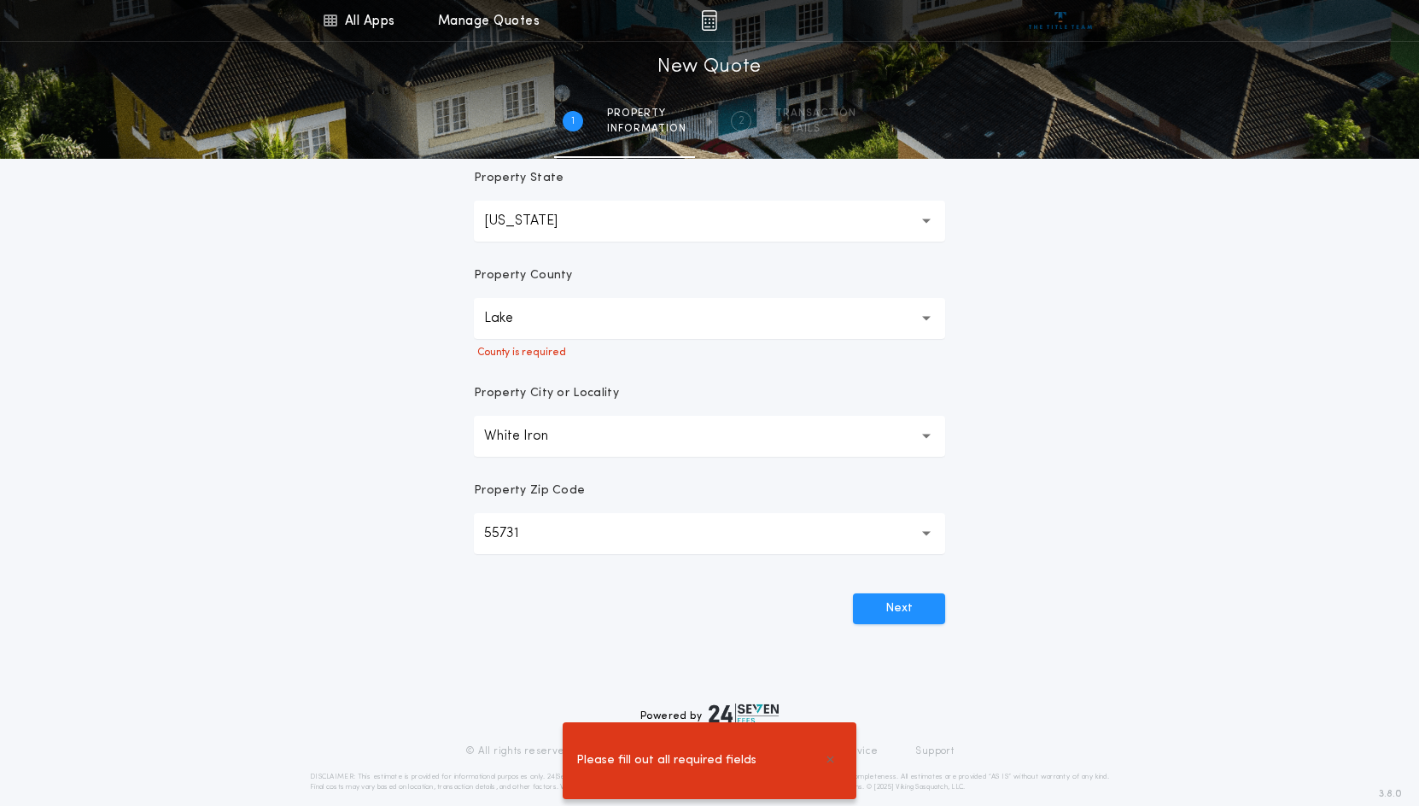 This screenshot has width=1419, height=806. I want to click on span: Please fill out all required fields, so click(666, 761).